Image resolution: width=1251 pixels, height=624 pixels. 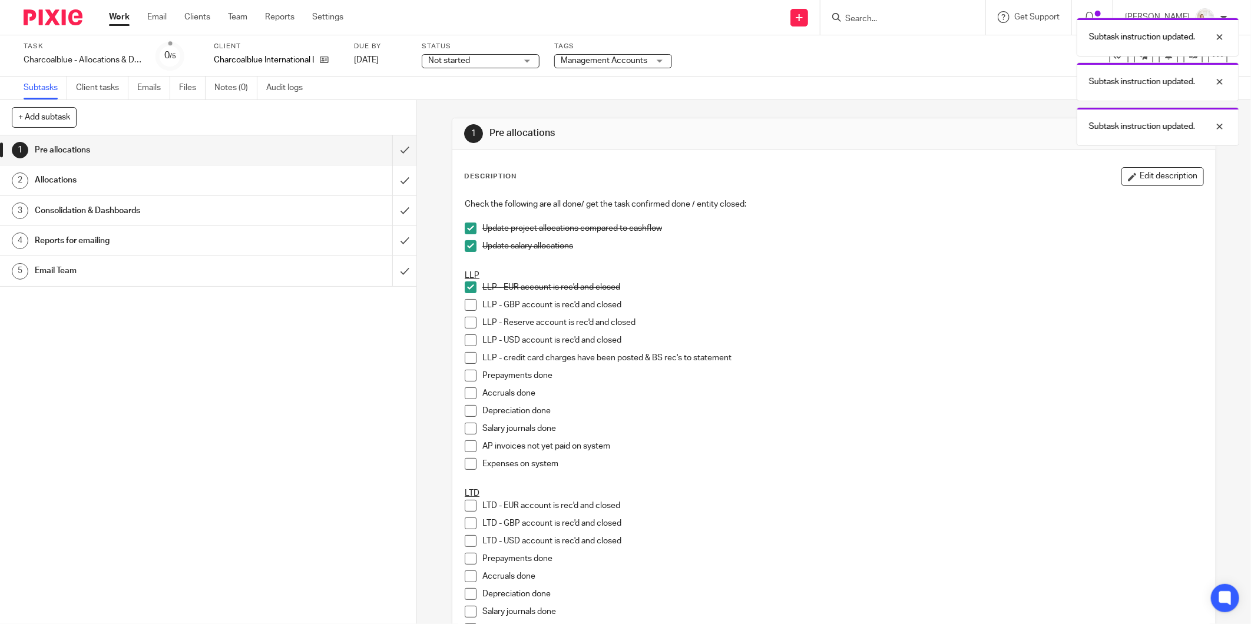 I want to click on p: Charcoalblue International Ltd, so click(x=264, y=60).